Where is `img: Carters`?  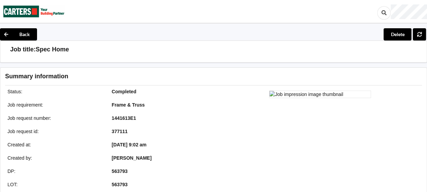 img: Carters is located at coordinates (34, 11).